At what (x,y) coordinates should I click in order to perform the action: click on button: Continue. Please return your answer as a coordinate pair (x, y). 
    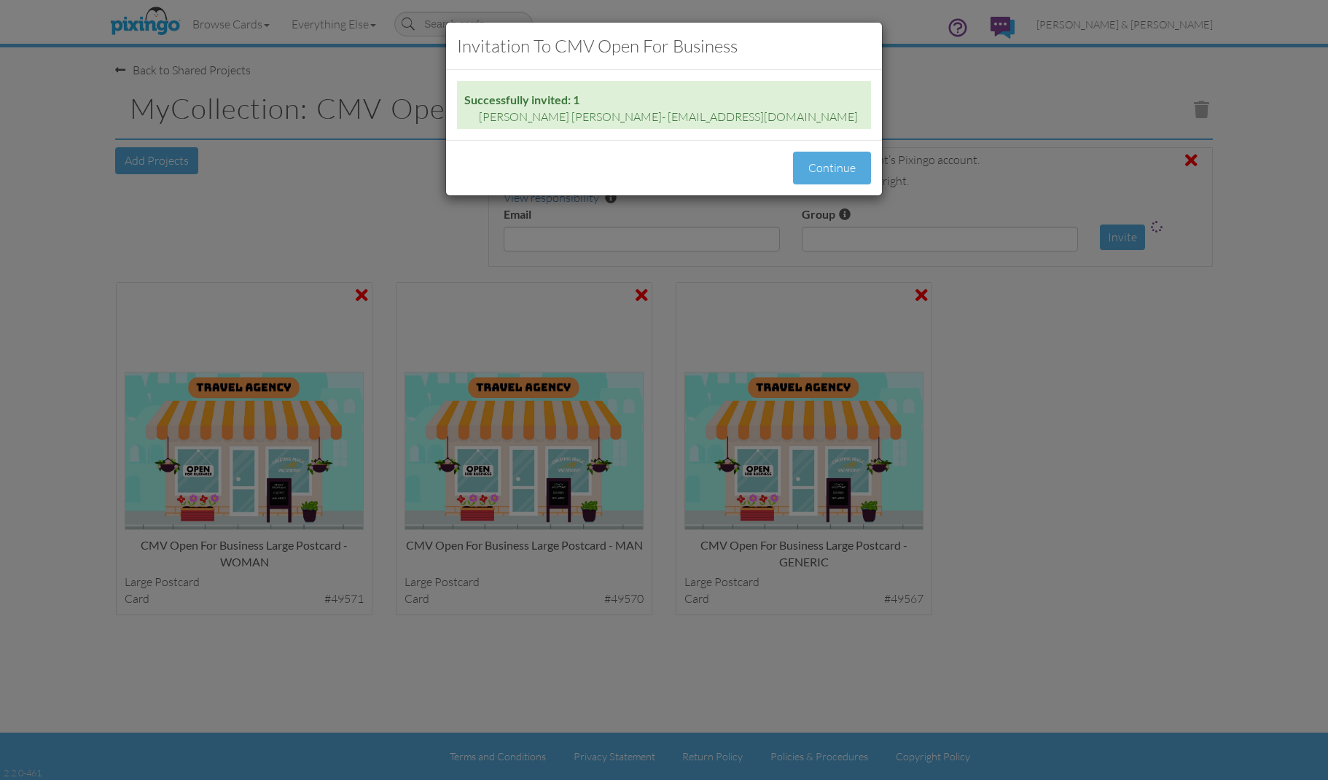
    Looking at the image, I should click on (832, 168).